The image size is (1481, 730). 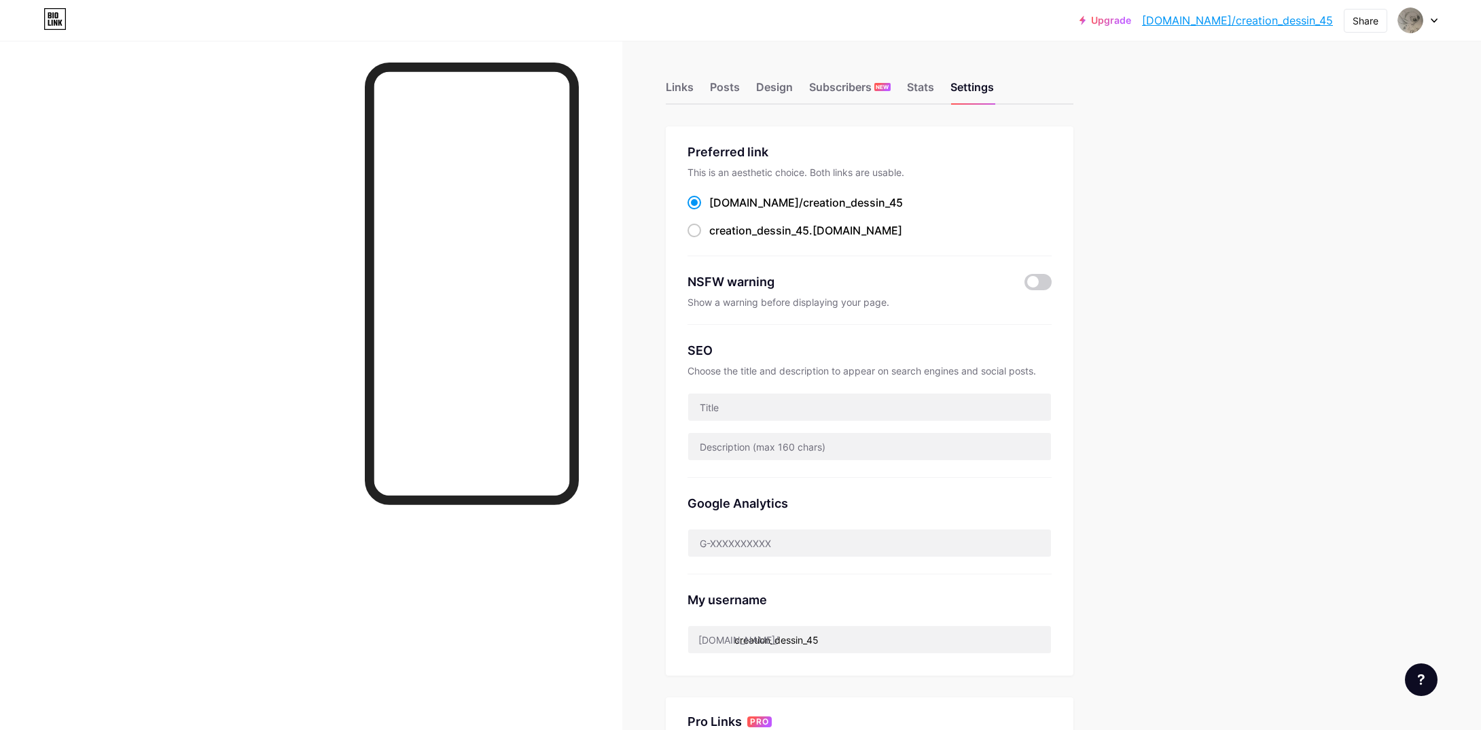 What do you see at coordinates (1365, 20) in the screenshot?
I see `div: Share` at bounding box center [1365, 20].